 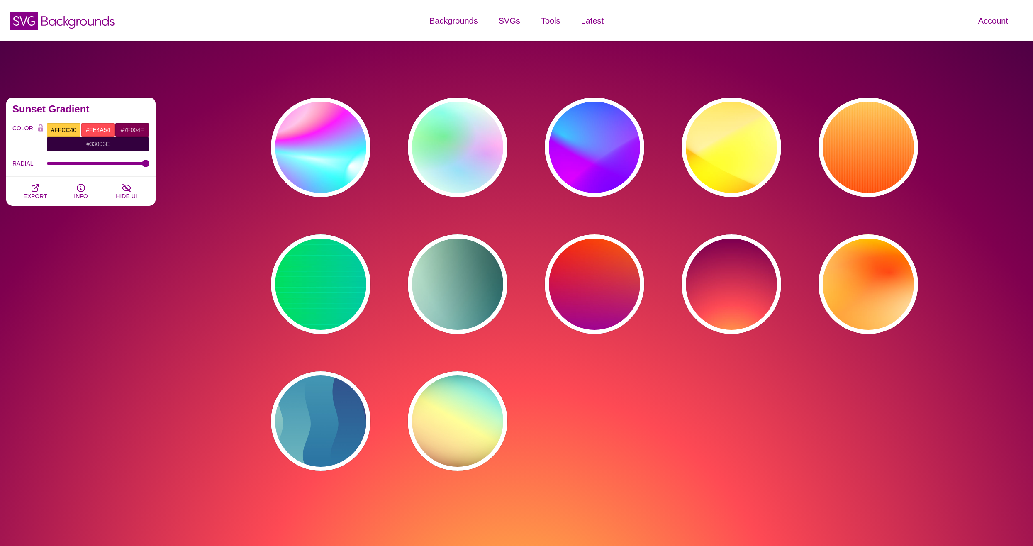 What do you see at coordinates (321, 147) in the screenshot?
I see `button: colorful radial mesh gradient rainbow` at bounding box center [321, 147].